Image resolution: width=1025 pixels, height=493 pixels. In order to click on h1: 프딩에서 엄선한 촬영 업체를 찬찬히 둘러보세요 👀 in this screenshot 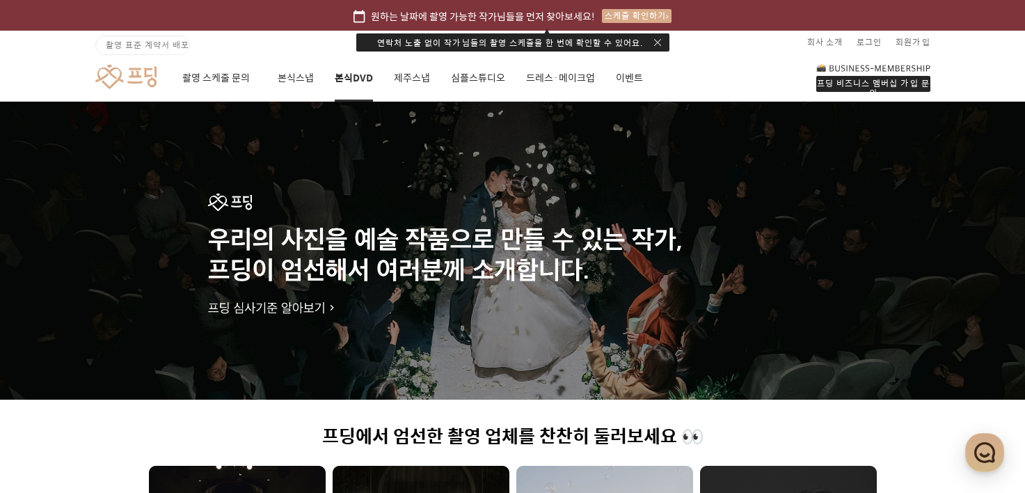, I will do `click(513, 436)`.